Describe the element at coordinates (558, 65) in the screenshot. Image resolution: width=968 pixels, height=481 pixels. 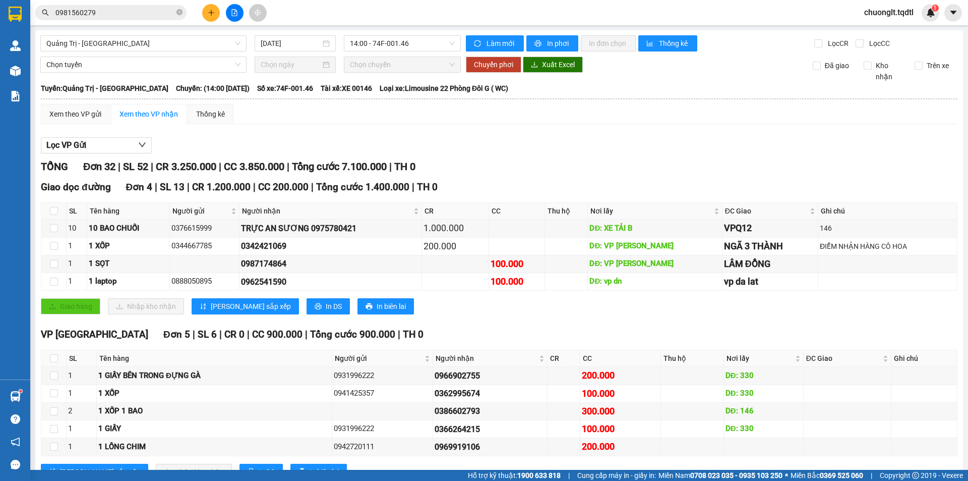
I see `span: Xuất Excel` at that location.